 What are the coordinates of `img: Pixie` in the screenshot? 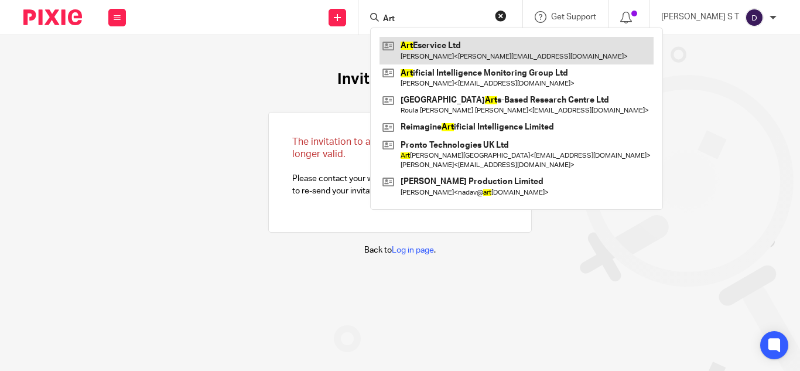 It's located at (53, 17).